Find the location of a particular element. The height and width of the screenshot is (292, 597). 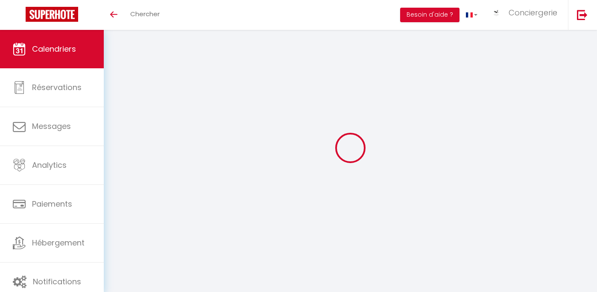

span: Calendriers is located at coordinates (54, 49).